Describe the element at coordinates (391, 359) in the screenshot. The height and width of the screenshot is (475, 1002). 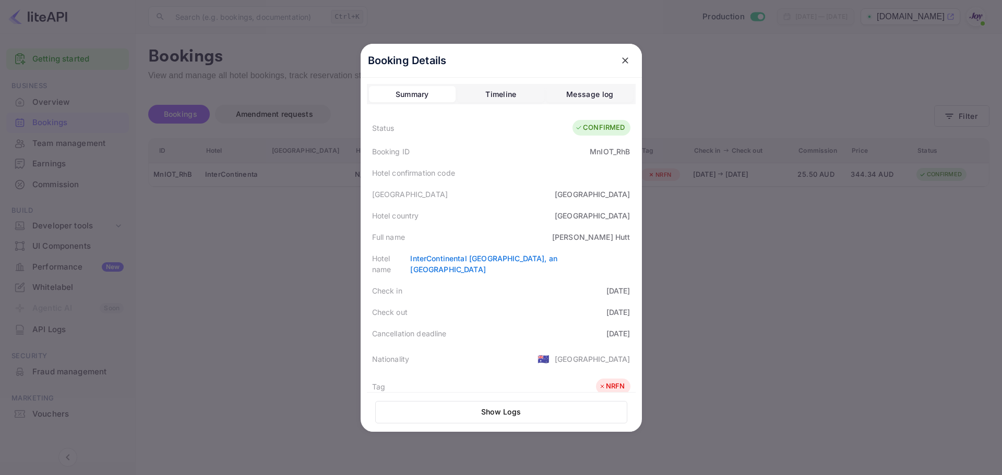
I see `div: Nationality` at that location.